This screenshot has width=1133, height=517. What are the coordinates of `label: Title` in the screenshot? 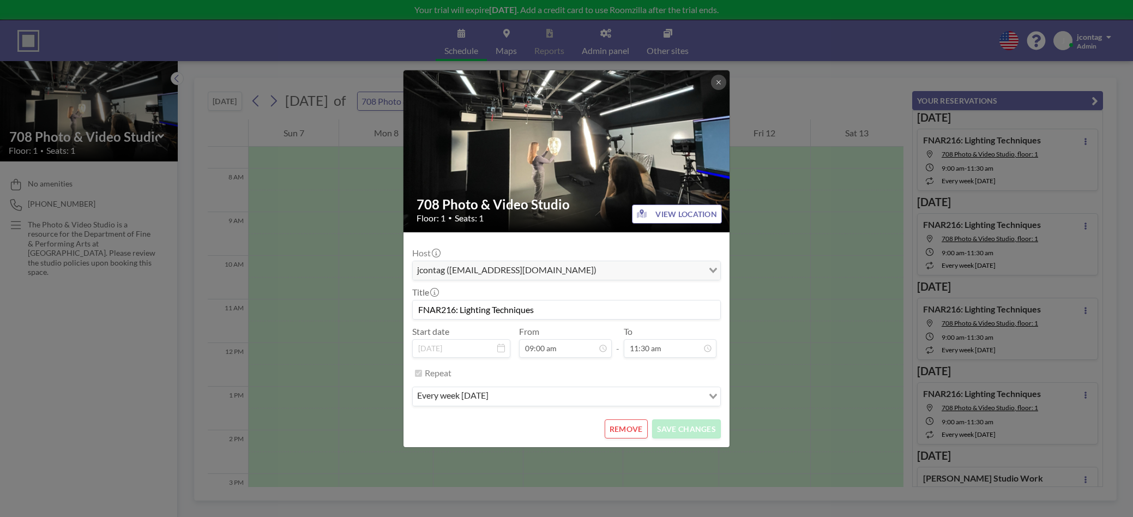 It's located at (425, 292).